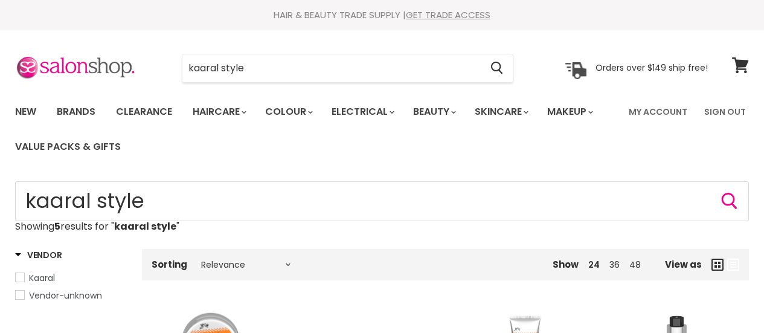 This screenshot has height=333, width=764. Describe the element at coordinates (71, 295) in the screenshot. I see `a: Vendor-unknown` at that location.